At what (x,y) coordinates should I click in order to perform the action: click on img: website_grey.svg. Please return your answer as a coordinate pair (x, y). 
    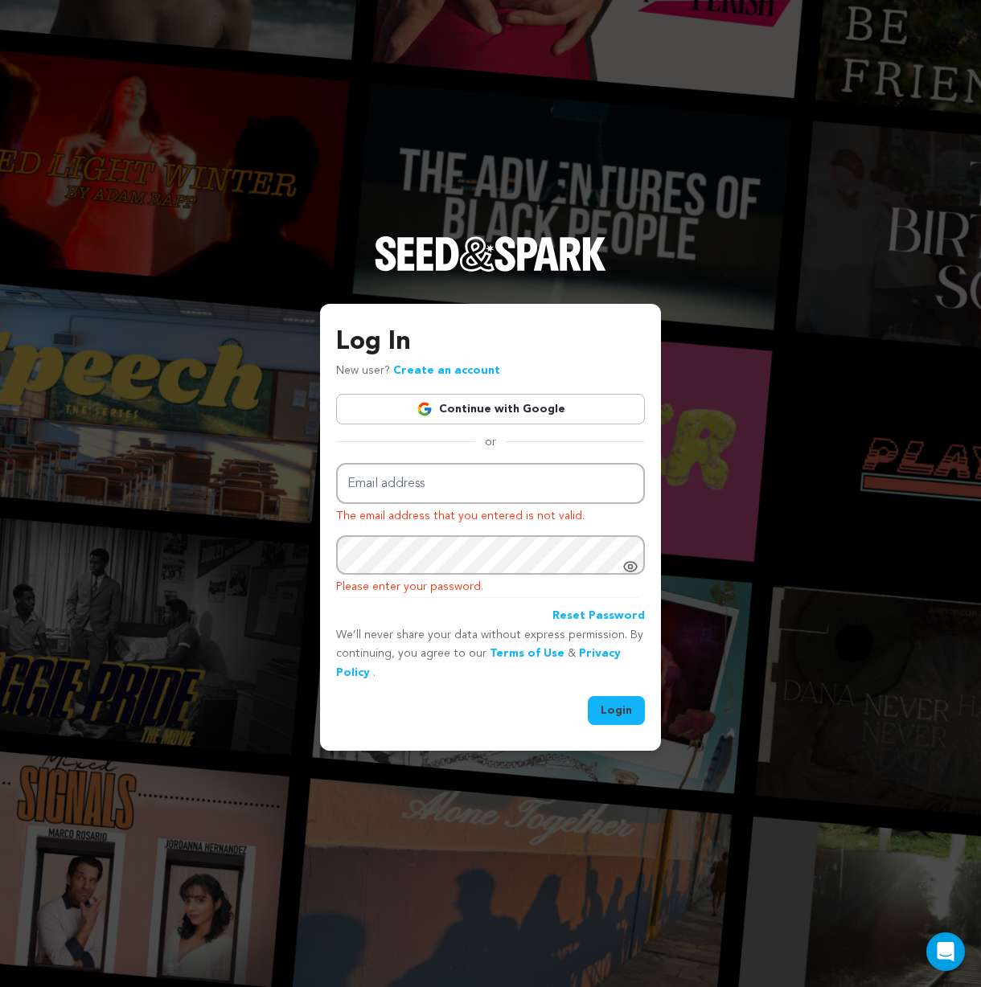
    Looking at the image, I should click on (32, 48).